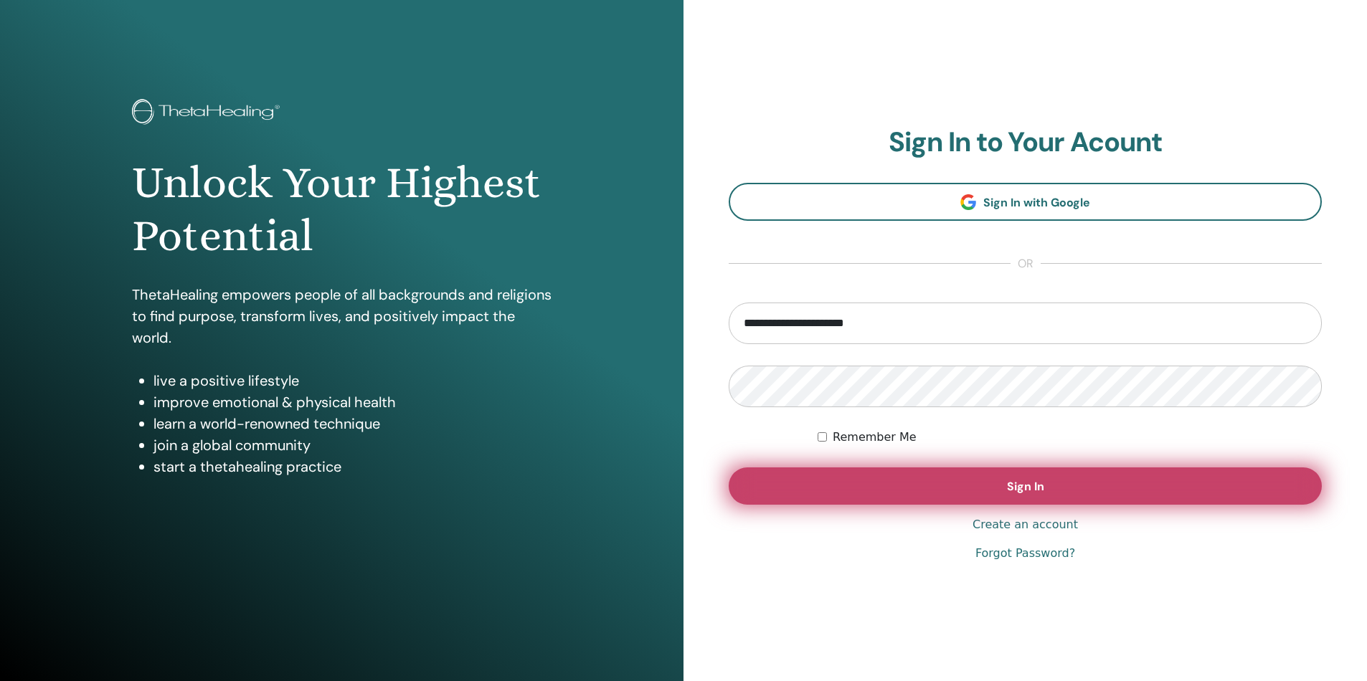 The image size is (1367, 681). Describe the element at coordinates (341, 316) in the screenshot. I see `p: ThetaHealing empowers people of all backgrounds and religions to find purpose, transform lives, a...` at that location.